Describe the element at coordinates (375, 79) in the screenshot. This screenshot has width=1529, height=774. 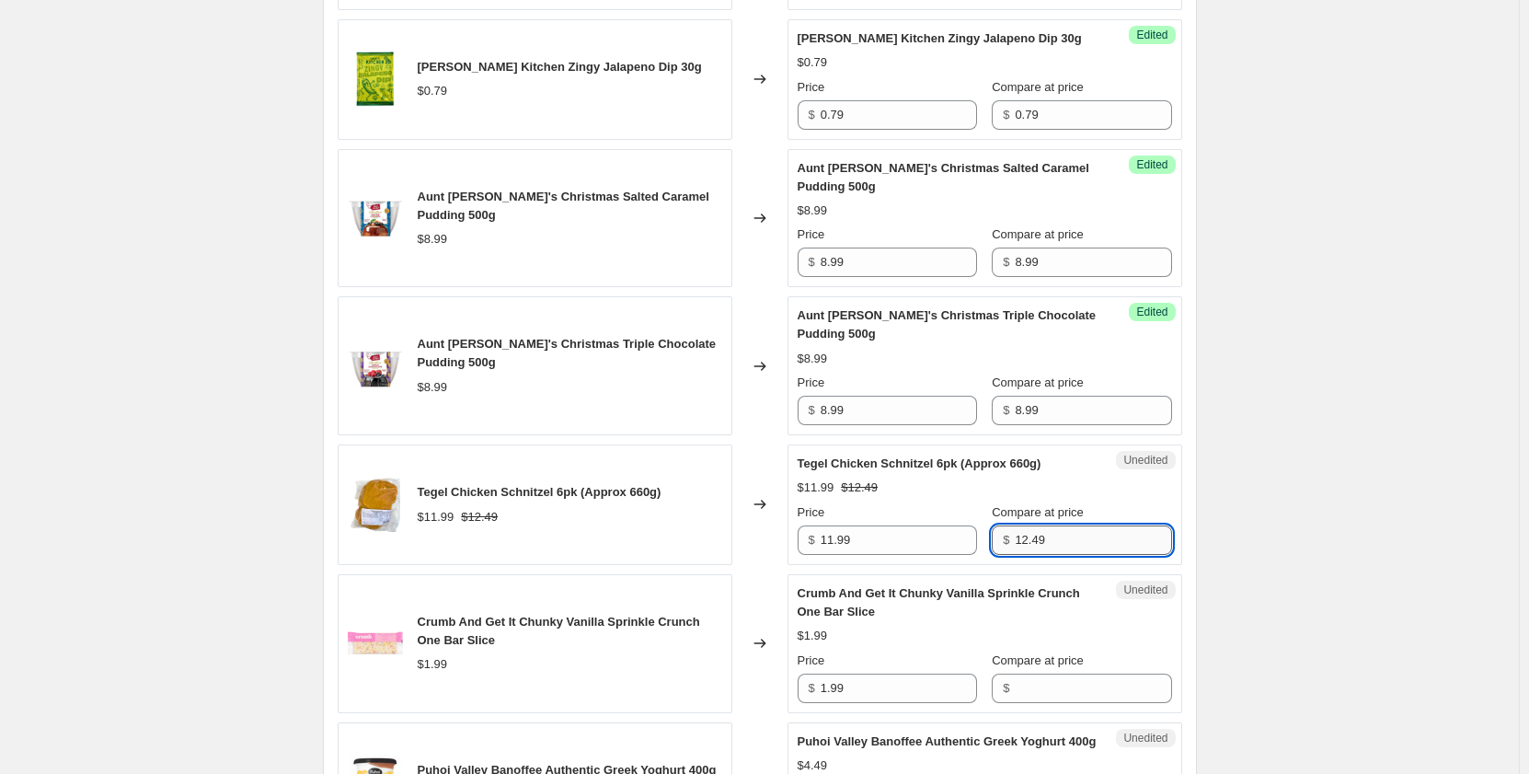
I see `img: Culley_sKitchenZingyJalapenoDip30g_80x.png` at that location.